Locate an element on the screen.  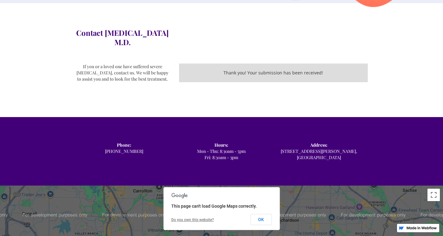
button: OK is located at coordinates (261, 219).